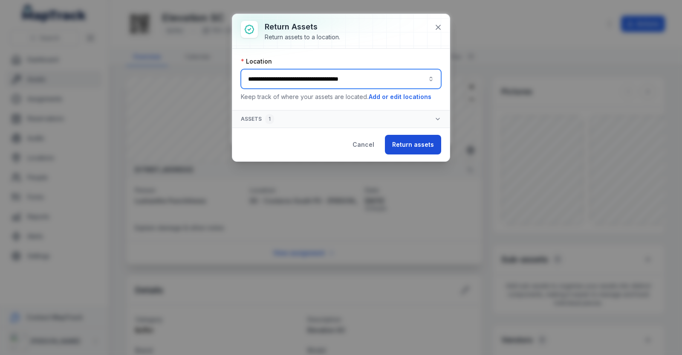 This screenshot has height=355, width=682. I want to click on button: Cancel, so click(363, 145).